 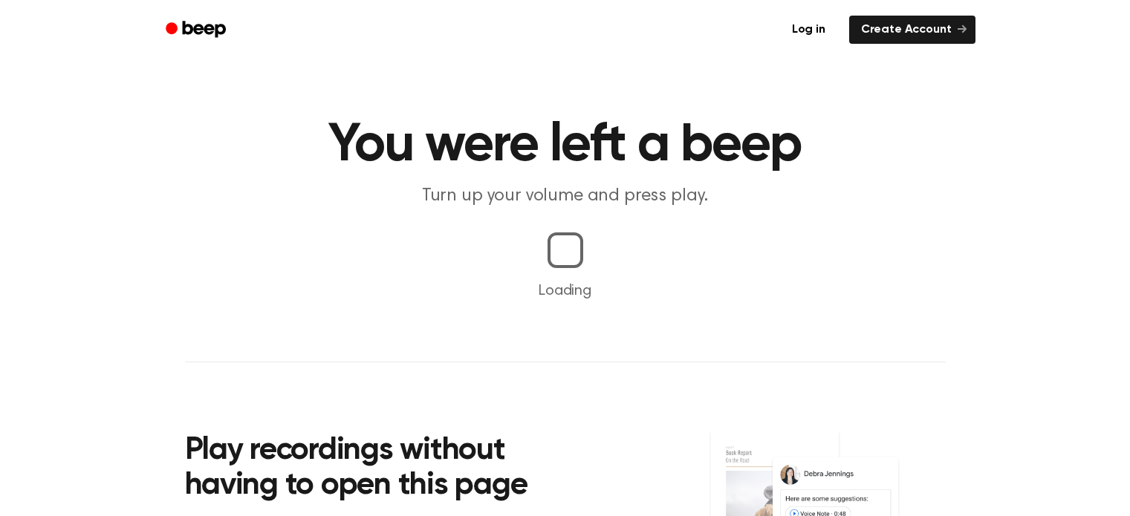 What do you see at coordinates (197, 30) in the screenshot?
I see `a: Beep` at bounding box center [197, 30].